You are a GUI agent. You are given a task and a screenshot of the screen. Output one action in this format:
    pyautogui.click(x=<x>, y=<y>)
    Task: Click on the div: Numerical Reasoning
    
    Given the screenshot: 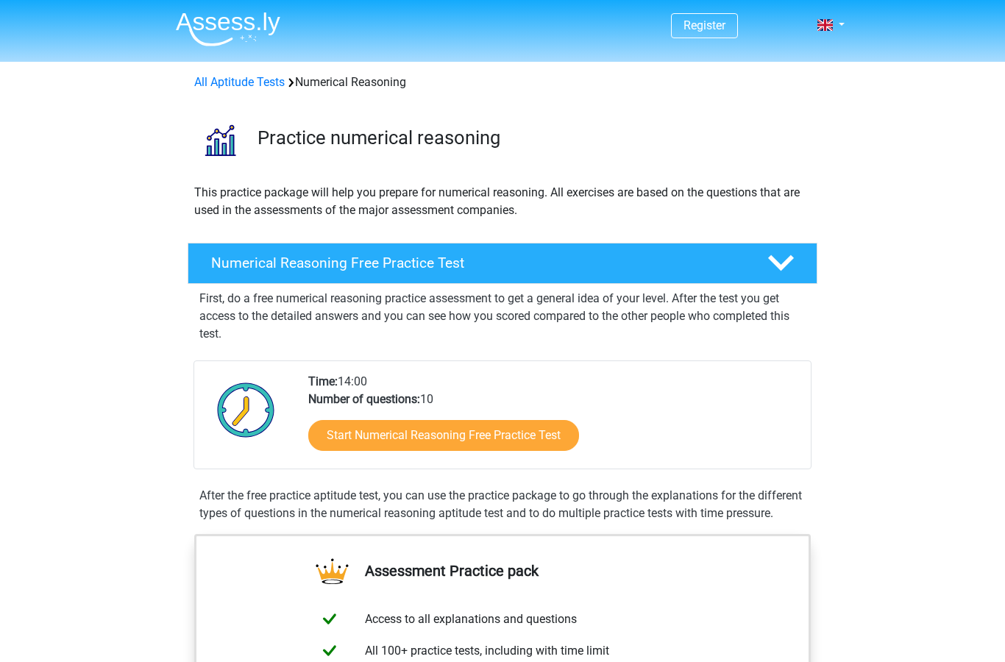 What is the action you would take?
    pyautogui.click(x=502, y=82)
    